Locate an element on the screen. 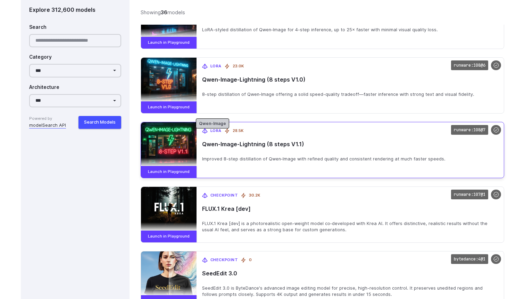  button: Search Models is located at coordinates (100, 122).